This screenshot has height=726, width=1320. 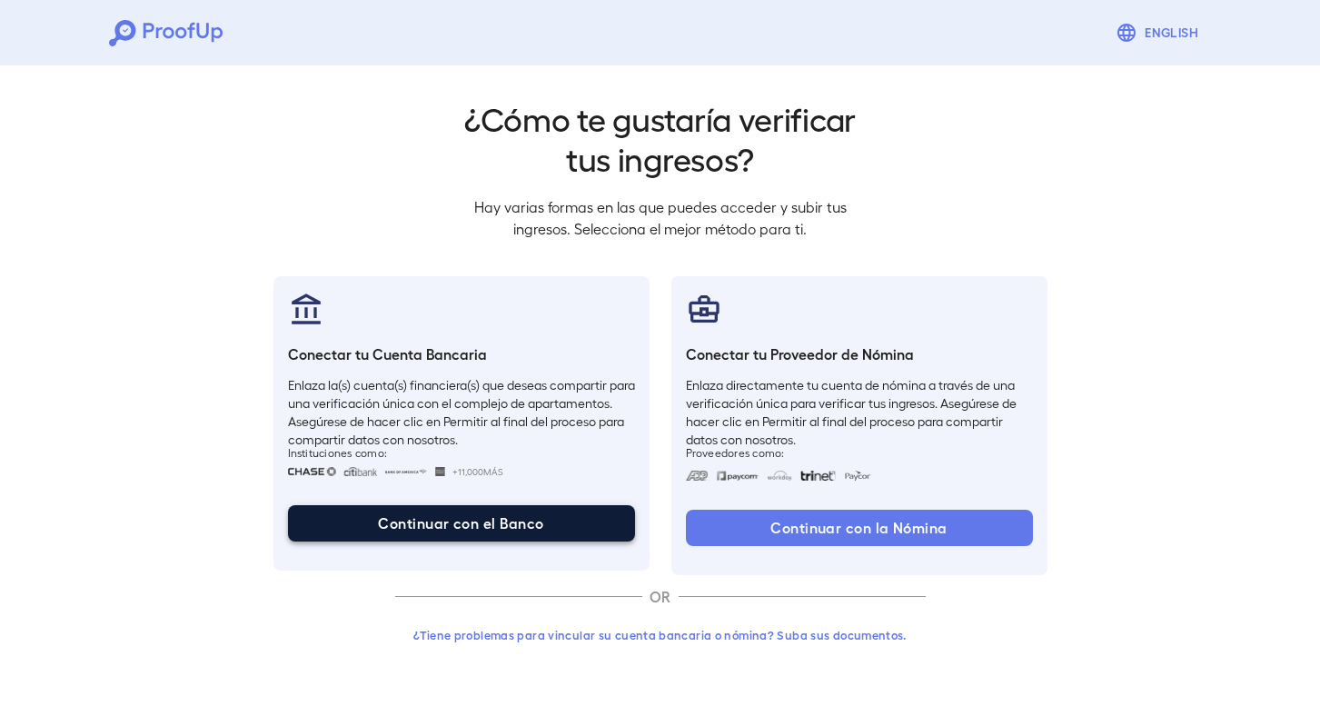 What do you see at coordinates (860, 528) in the screenshot?
I see `button: Continuar con la Nómina` at bounding box center [860, 528].